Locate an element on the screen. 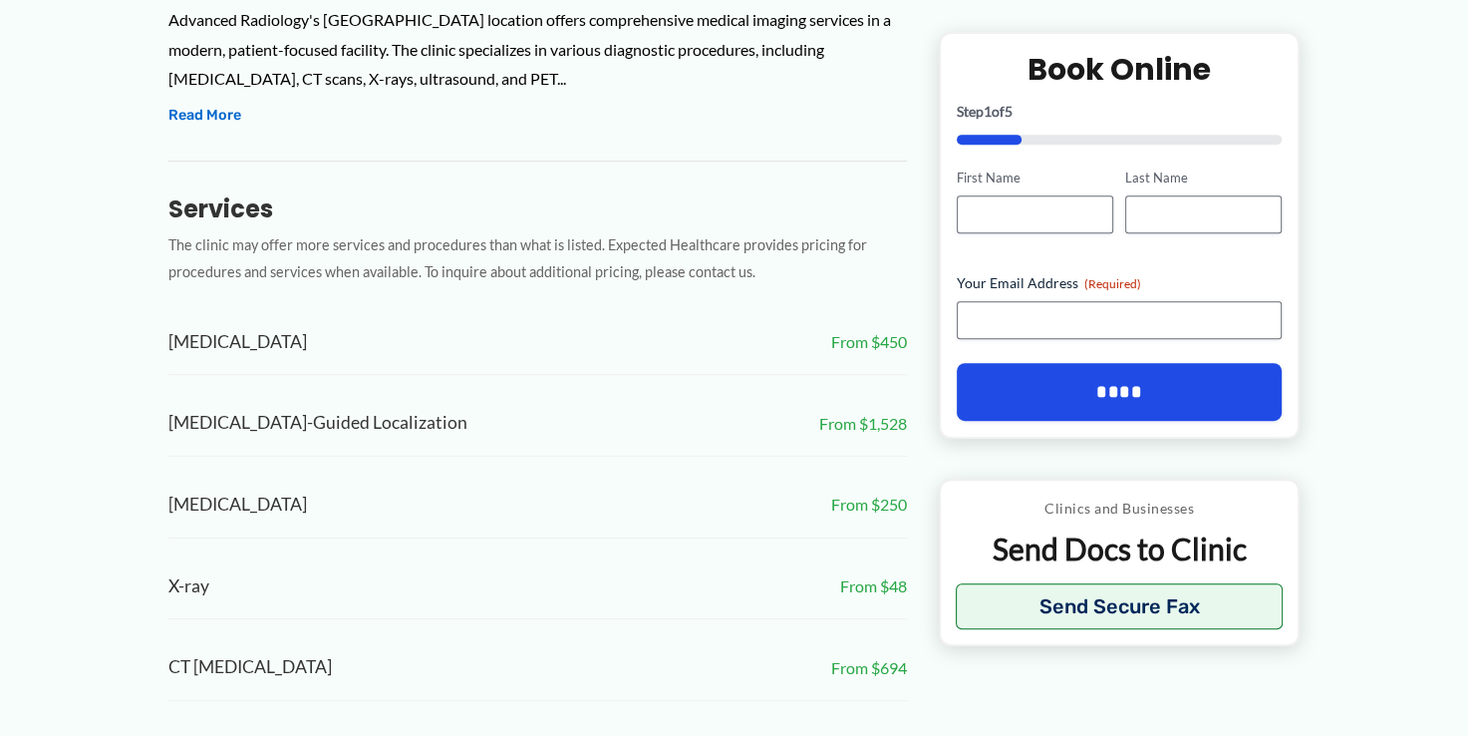 This screenshot has width=1468, height=736. span: From $1,528 is located at coordinates (863, 424).